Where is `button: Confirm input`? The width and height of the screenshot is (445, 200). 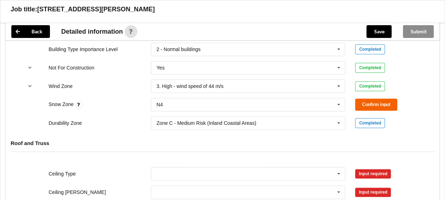
button: Confirm input is located at coordinates (376, 104).